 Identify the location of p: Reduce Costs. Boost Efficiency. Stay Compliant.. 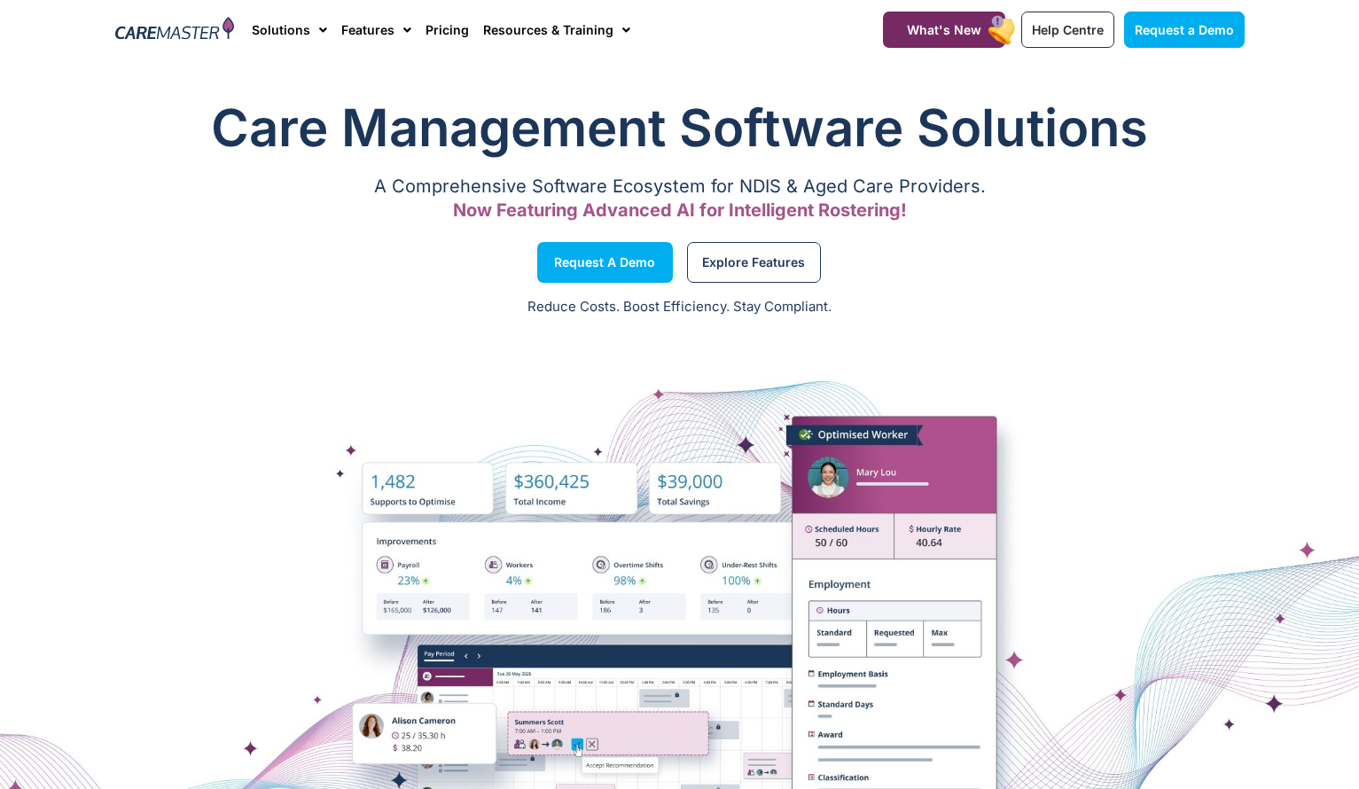
(679, 307).